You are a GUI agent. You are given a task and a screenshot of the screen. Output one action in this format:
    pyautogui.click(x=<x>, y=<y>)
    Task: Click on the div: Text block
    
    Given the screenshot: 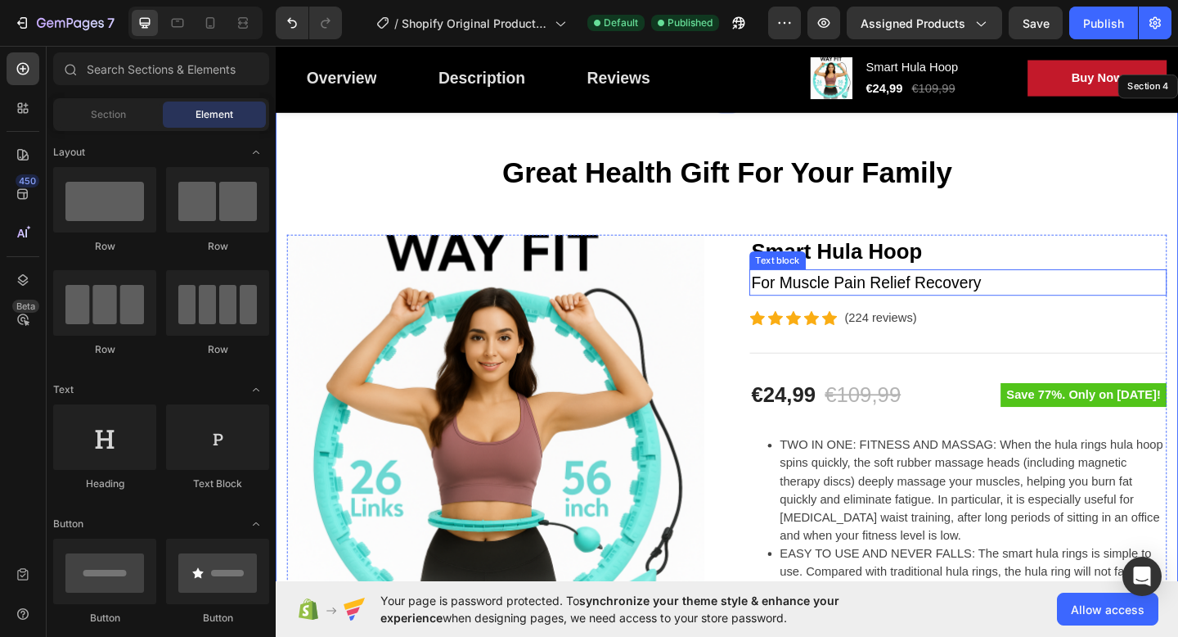 What is the action you would take?
    pyautogui.click(x=546, y=236)
    